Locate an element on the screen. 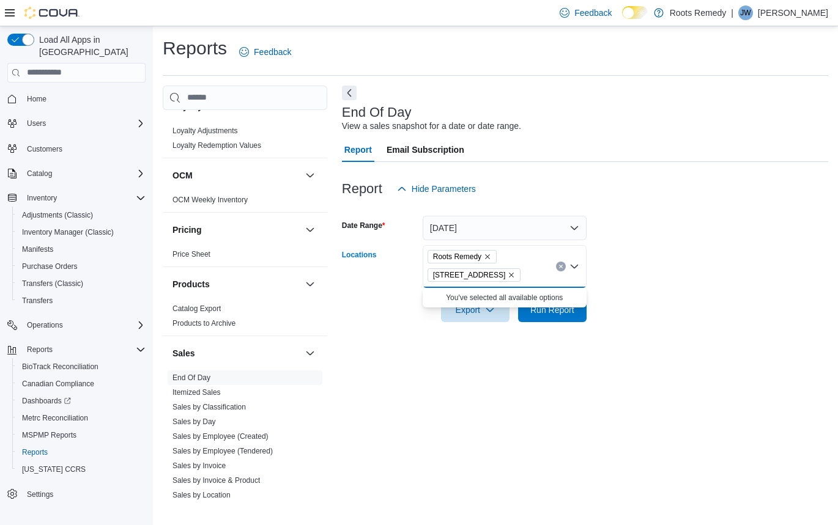 This screenshot has height=525, width=838. div: Pricing is located at coordinates (245, 257).